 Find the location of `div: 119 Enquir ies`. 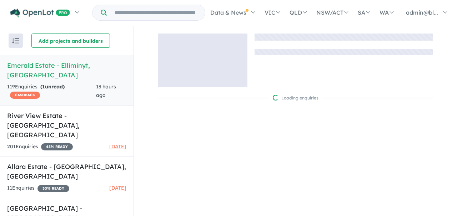

div: 119 Enquir ies is located at coordinates (51, 91).